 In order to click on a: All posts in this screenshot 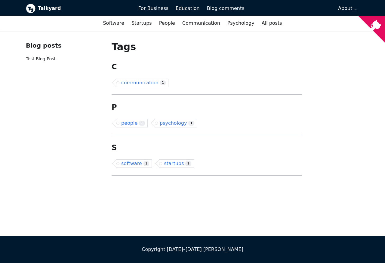, I will do `click(272, 23)`.